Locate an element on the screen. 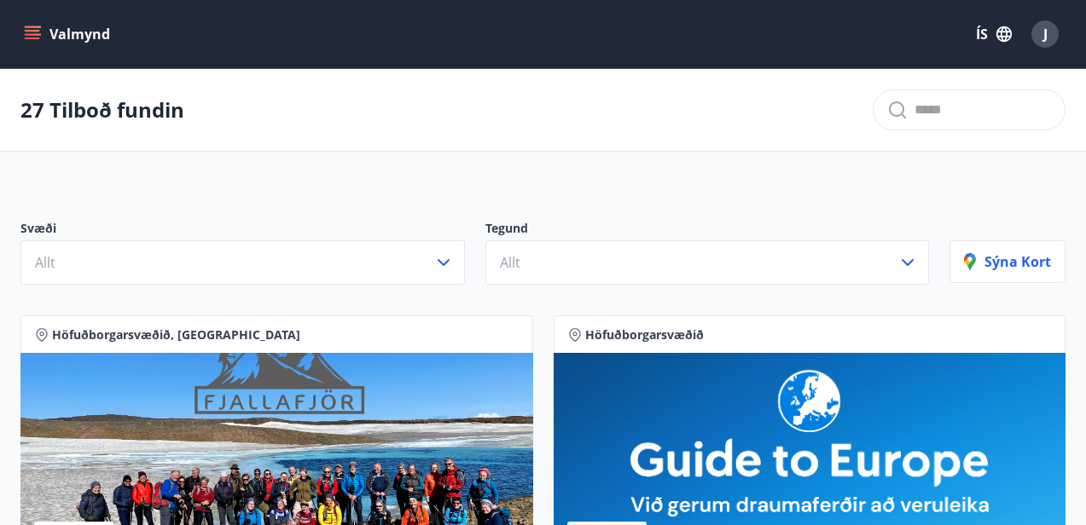  span: J is located at coordinates (1045, 34).